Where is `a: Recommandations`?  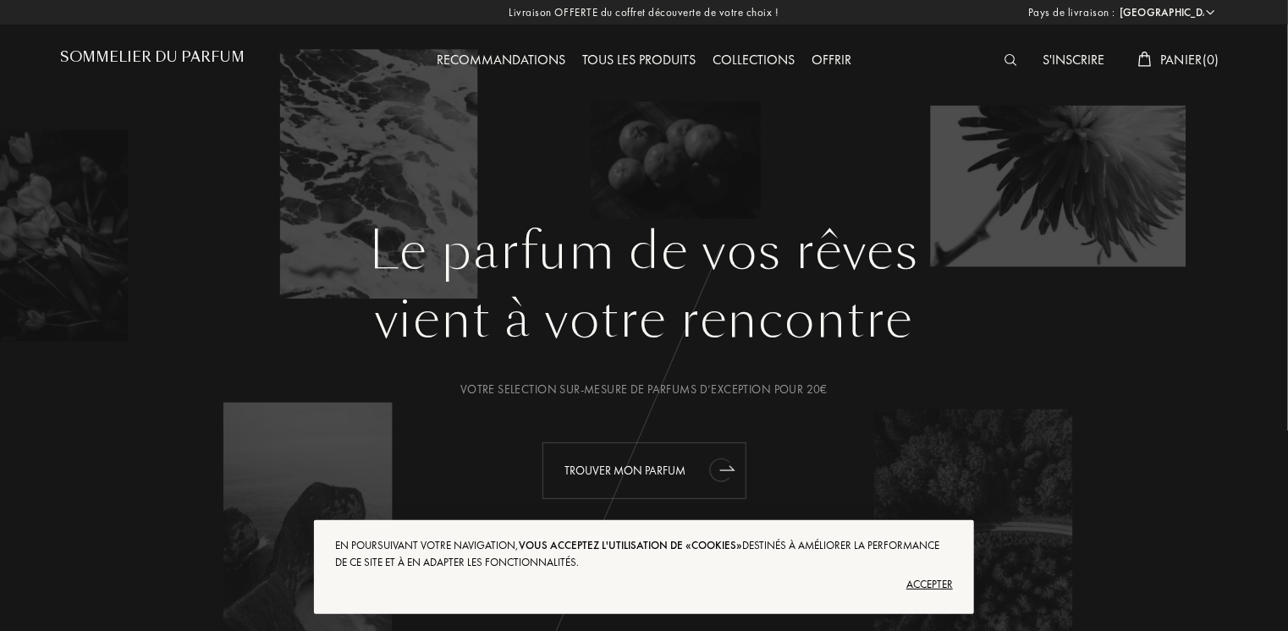
a: Recommandations is located at coordinates (501, 59).